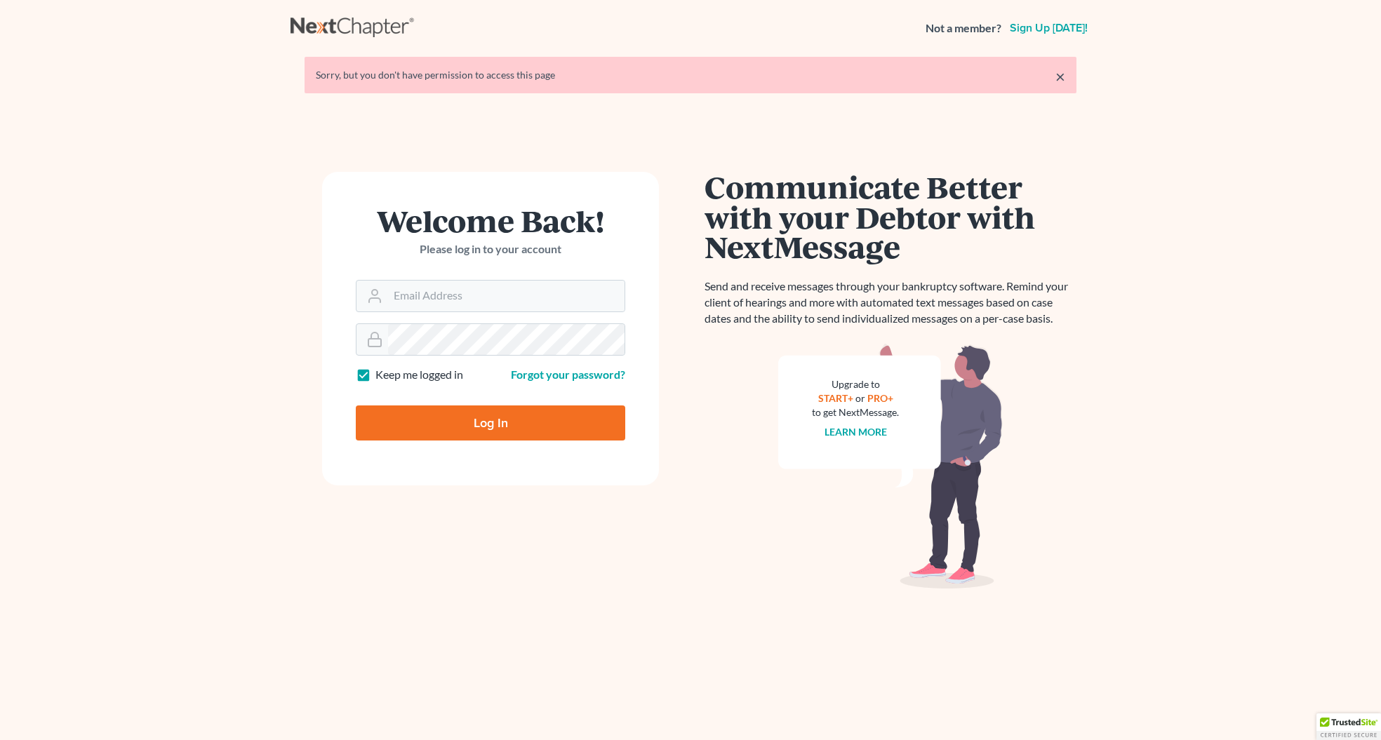 Image resolution: width=1381 pixels, height=740 pixels. What do you see at coordinates (506, 296) in the screenshot?
I see `input: Email Address` at bounding box center [506, 296].